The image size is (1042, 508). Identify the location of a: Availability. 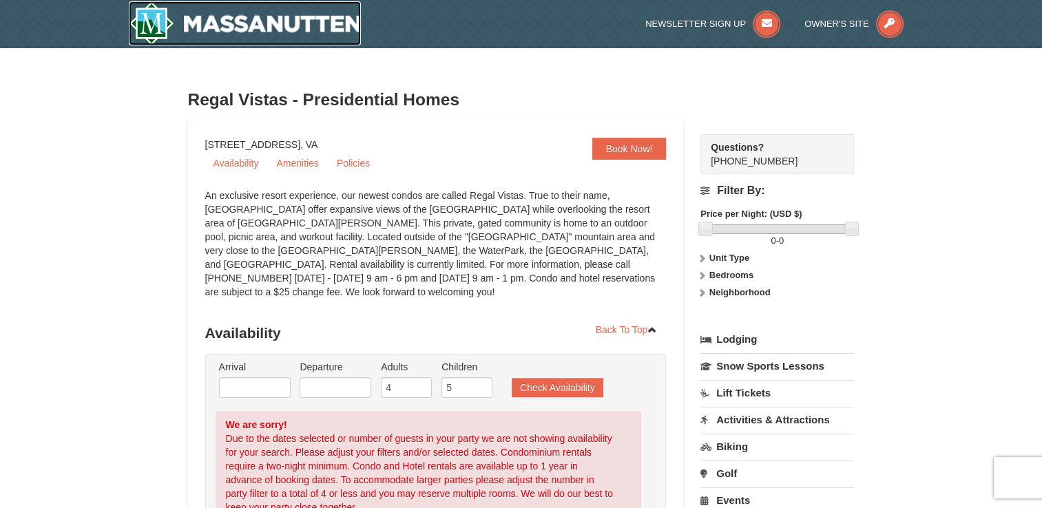
(236, 163).